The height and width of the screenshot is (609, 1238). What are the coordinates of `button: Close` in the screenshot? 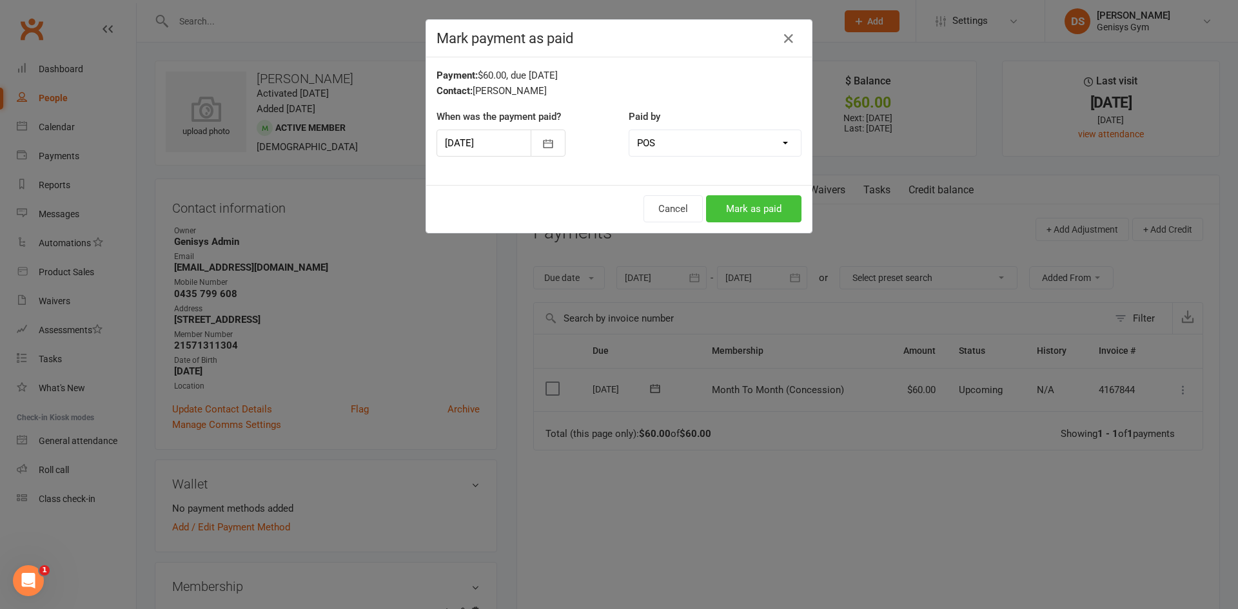 It's located at (789, 39).